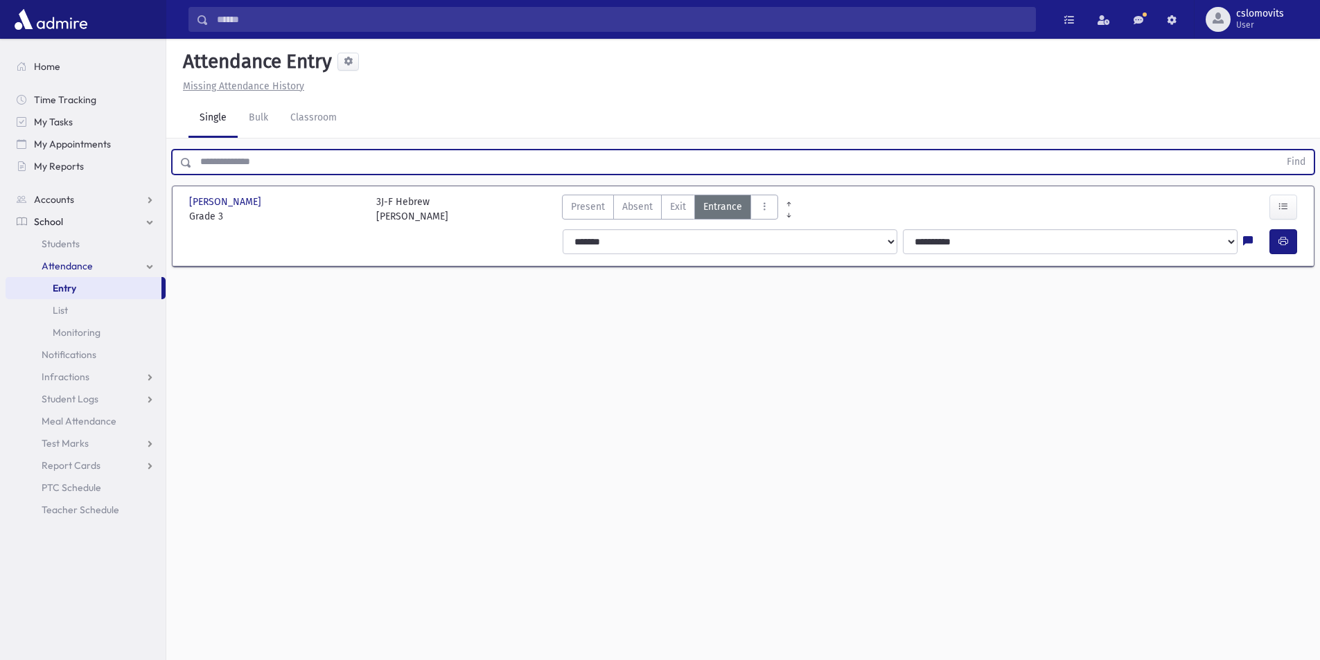 This screenshot has width=1320, height=660. Describe the element at coordinates (85, 355) in the screenshot. I see `a: Notifications` at that location.